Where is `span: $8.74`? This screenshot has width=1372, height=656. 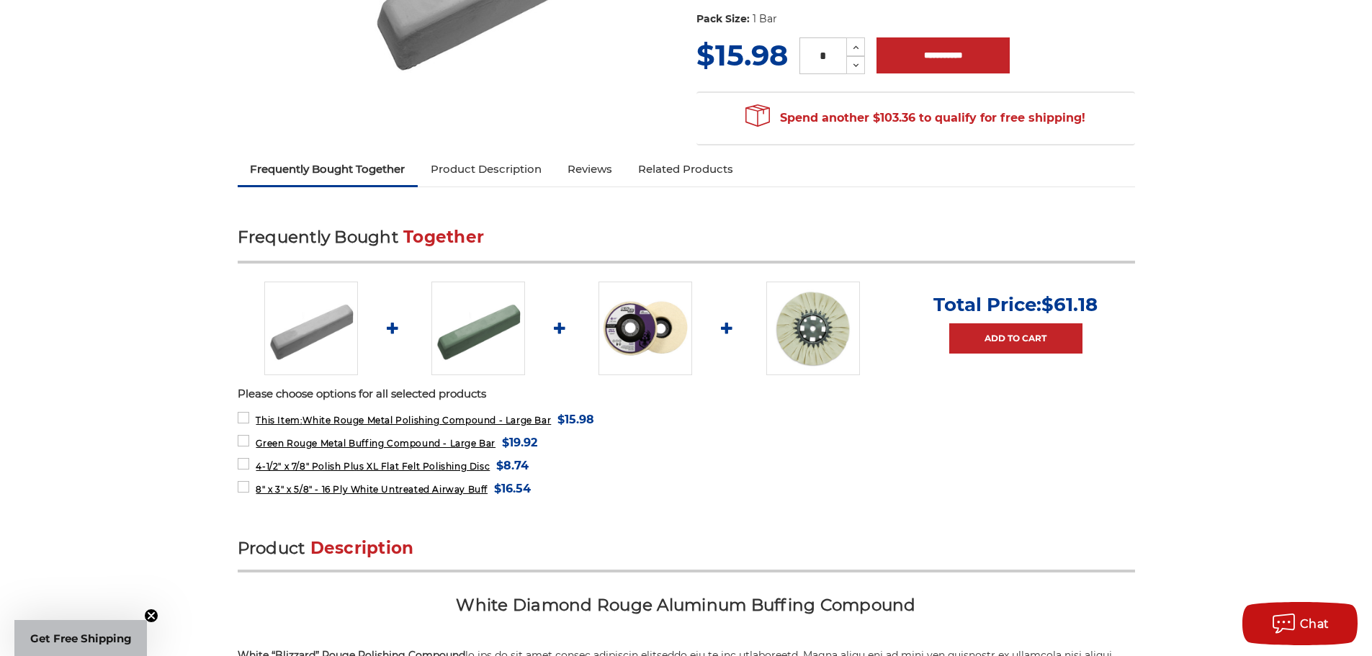 span: $8.74 is located at coordinates (512, 465).